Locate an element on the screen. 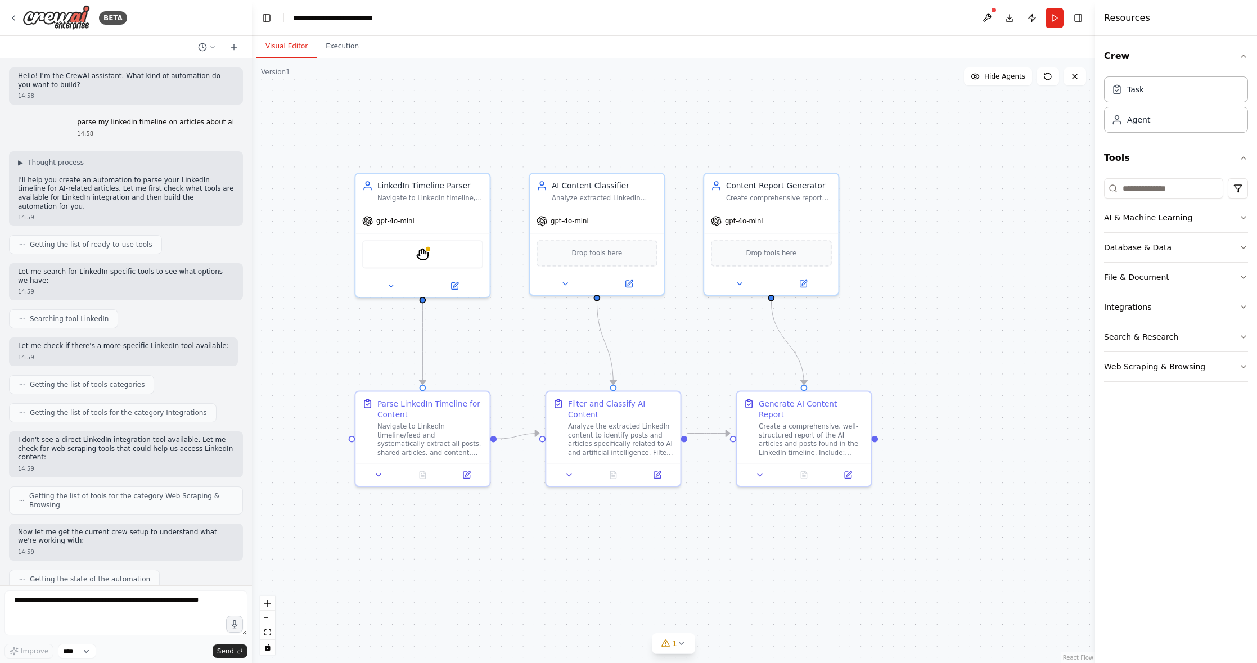 This screenshot has height=663, width=1257. span: 1 is located at coordinates (674, 643).